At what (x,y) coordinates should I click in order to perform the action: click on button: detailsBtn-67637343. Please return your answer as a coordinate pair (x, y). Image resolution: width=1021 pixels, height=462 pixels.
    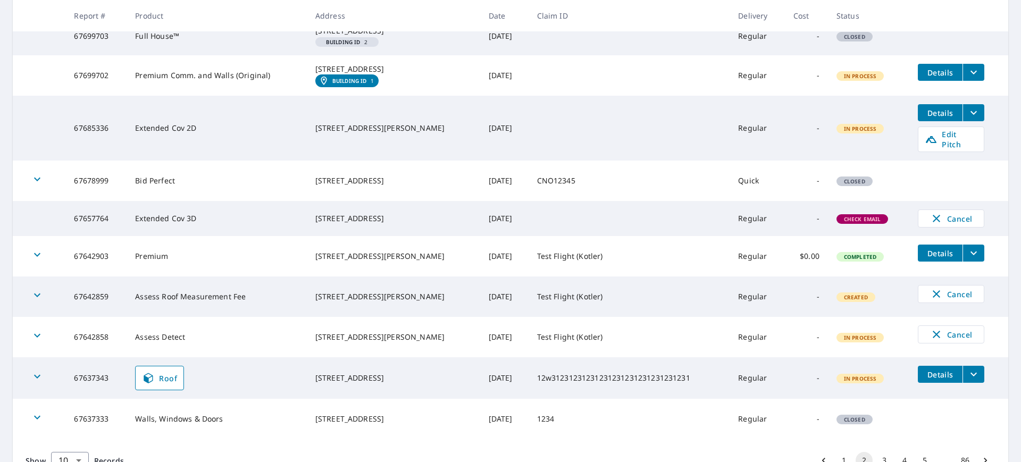
    Looking at the image, I should click on (940, 374).